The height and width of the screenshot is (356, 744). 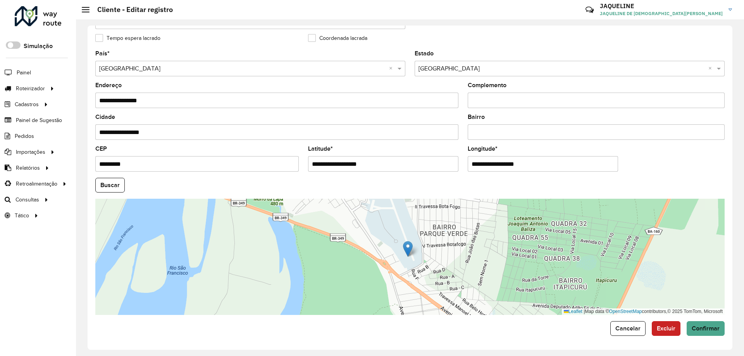 What do you see at coordinates (110, 185) in the screenshot?
I see `button: Buscar` at bounding box center [110, 185].